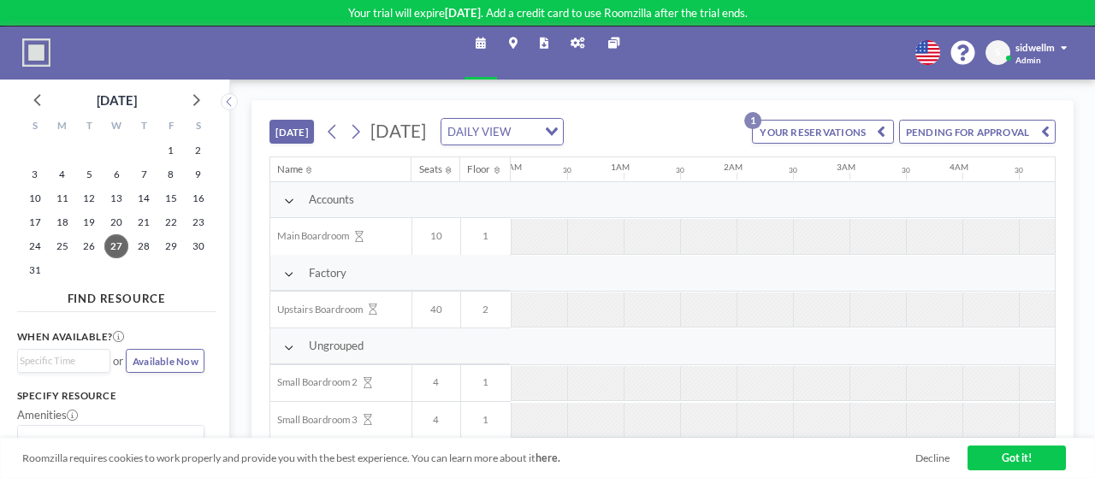 The height and width of the screenshot is (478, 1095). What do you see at coordinates (116, 246) in the screenshot?
I see `span: Wednesday, August 27, 2025` at bounding box center [116, 246].